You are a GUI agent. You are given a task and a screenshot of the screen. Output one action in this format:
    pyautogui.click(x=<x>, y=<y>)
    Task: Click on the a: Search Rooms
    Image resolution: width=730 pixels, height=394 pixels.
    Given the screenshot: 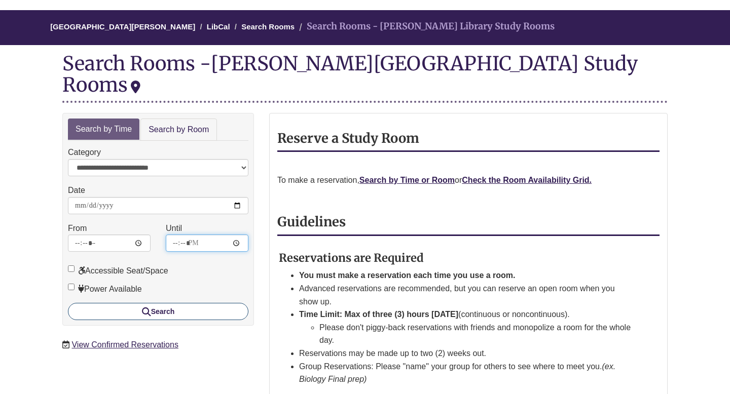 What is the action you would take?
    pyautogui.click(x=268, y=26)
    